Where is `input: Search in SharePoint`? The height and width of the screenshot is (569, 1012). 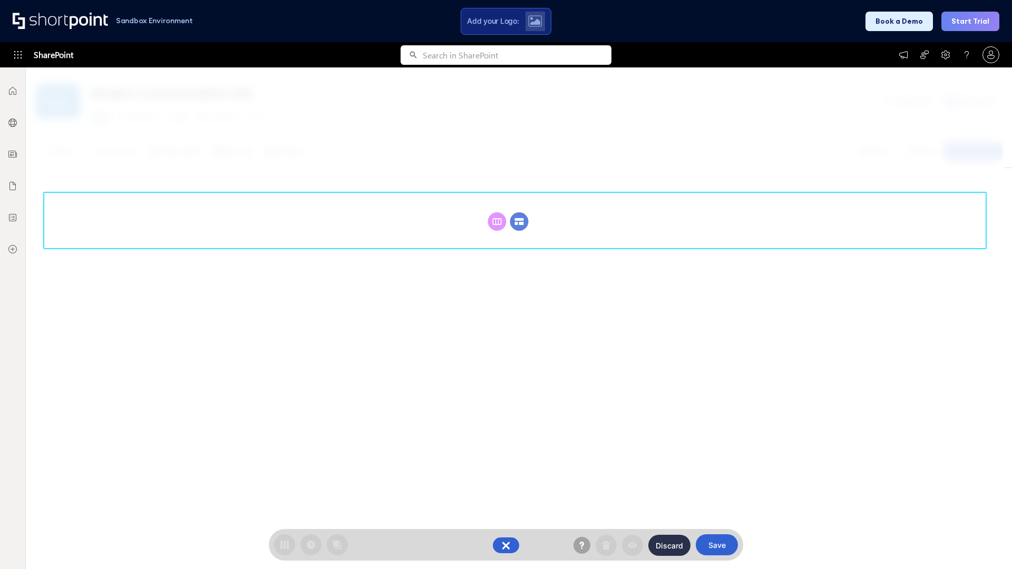 input: Search in SharePoint is located at coordinates (517, 55).